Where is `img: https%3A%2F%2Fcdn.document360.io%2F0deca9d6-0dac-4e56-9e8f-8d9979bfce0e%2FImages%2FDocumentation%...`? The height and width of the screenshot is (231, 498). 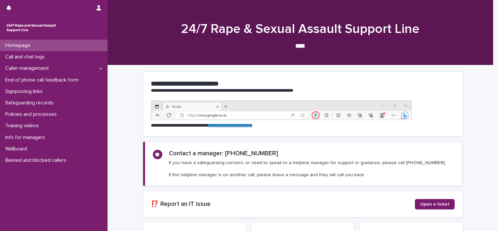
img: https%3A%2F%2Fcdn.document360.io%2F0deca9d6-0dac-4e56-9e8f-8d9979bfce0e%2FImages%2FDocumentation%... is located at coordinates (281, 110).